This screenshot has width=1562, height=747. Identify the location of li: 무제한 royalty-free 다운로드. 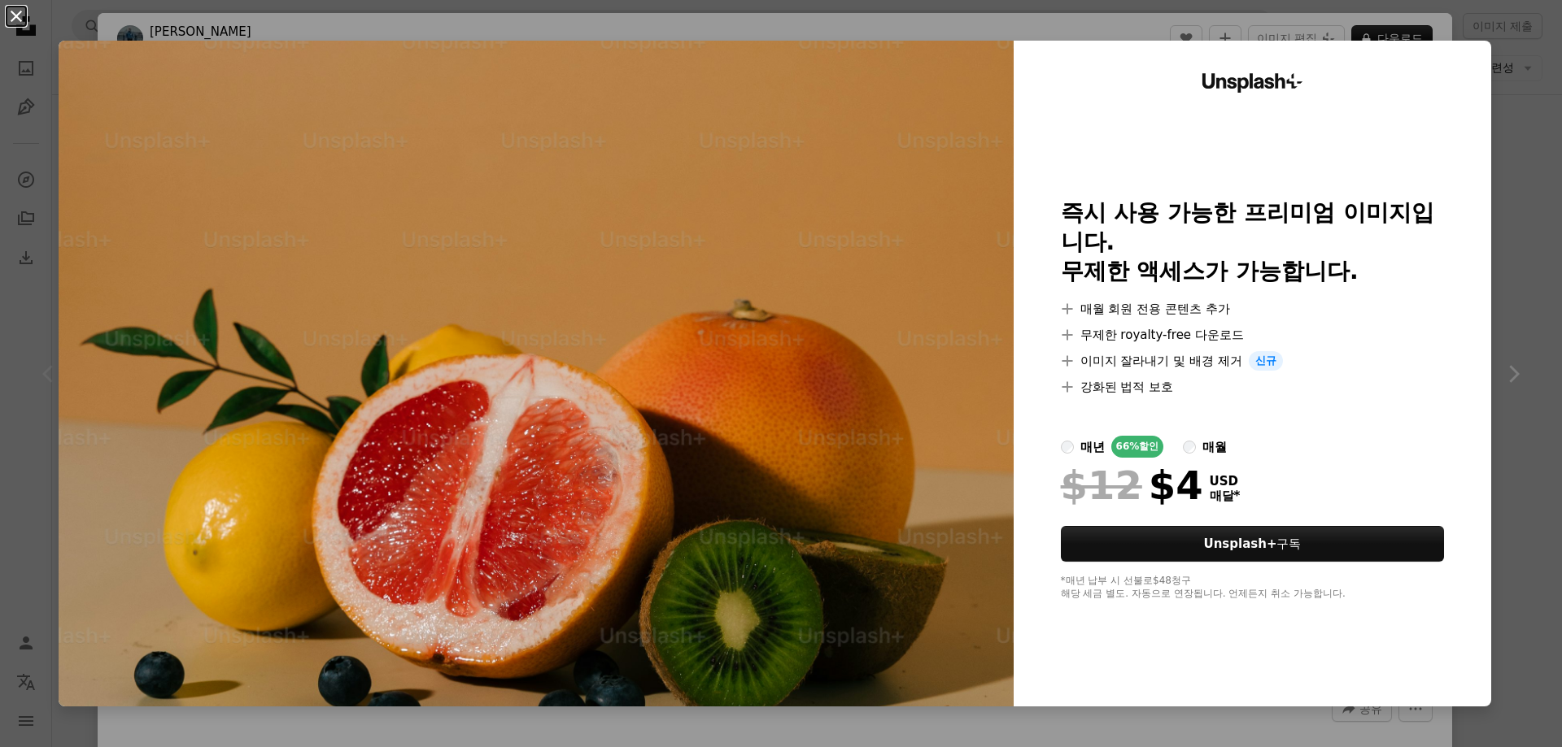
(1253, 335).